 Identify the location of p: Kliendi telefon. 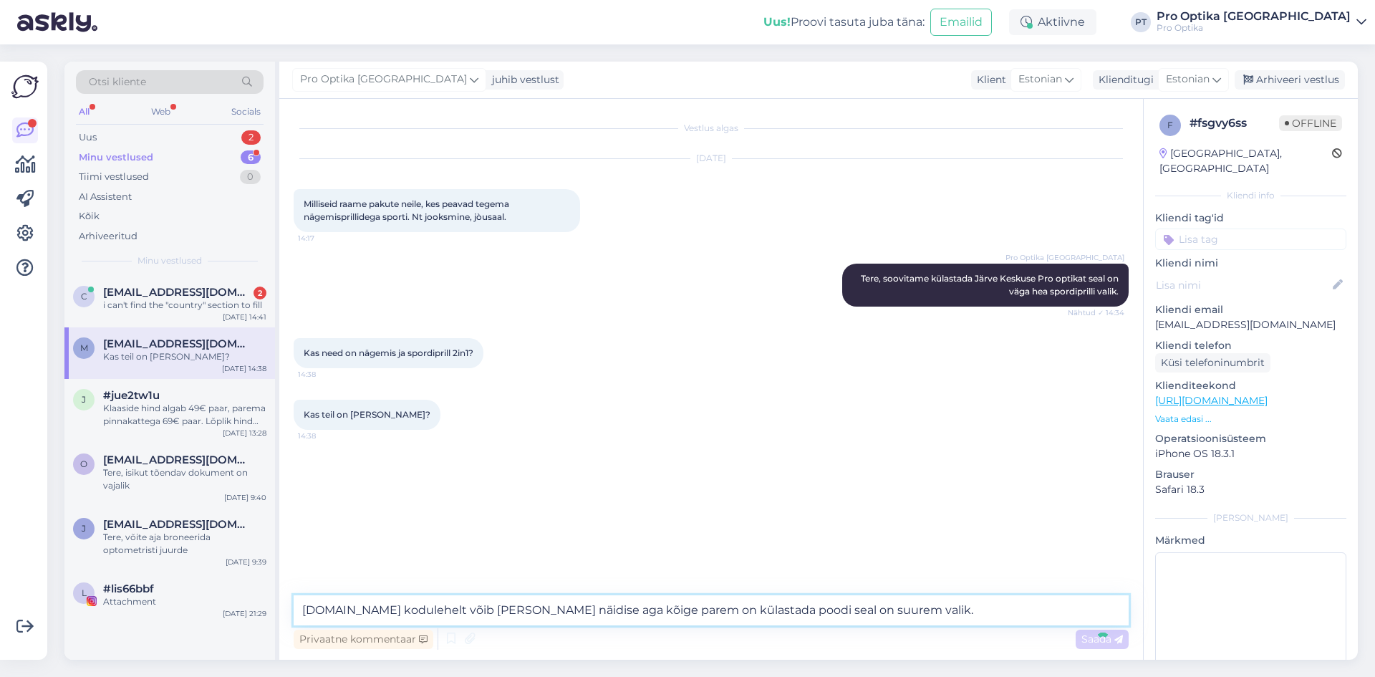
(1250, 345).